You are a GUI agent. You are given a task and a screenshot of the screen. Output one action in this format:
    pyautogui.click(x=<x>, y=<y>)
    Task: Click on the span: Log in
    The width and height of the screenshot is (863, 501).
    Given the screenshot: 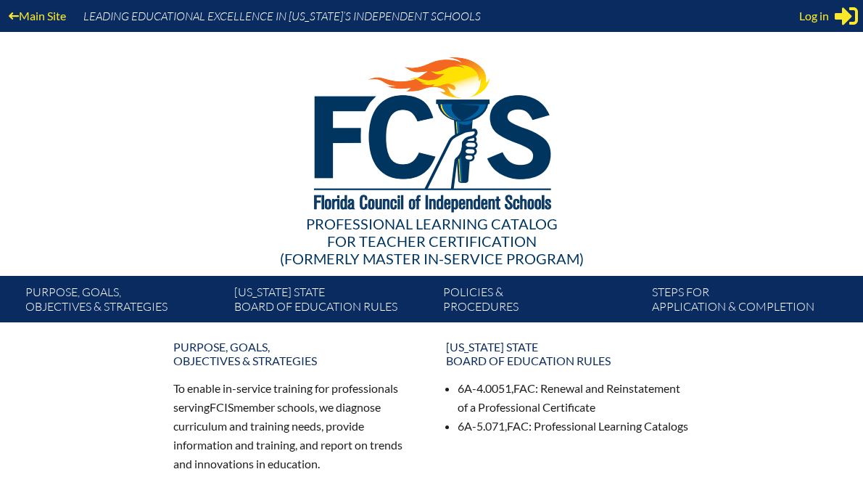 What is the action you would take?
    pyautogui.click(x=814, y=16)
    